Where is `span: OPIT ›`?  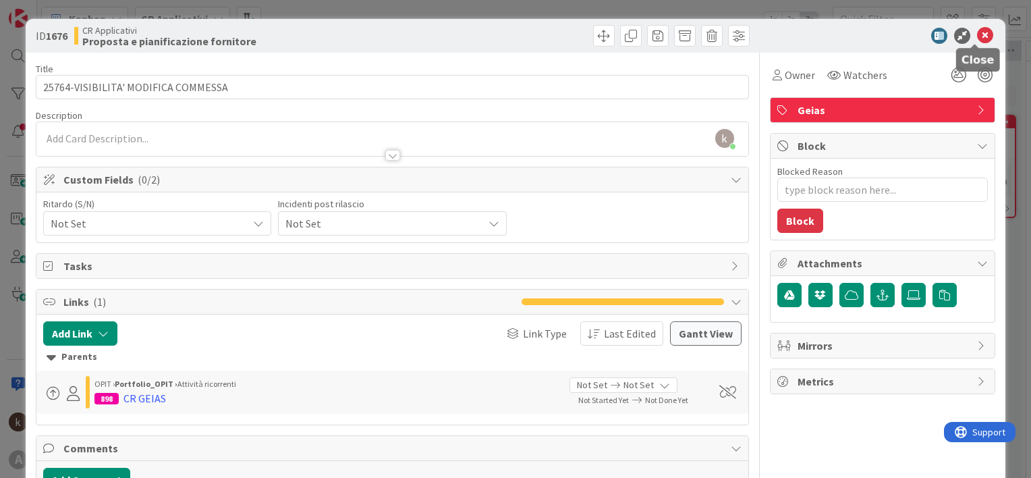
span: OPIT › is located at coordinates (105, 383).